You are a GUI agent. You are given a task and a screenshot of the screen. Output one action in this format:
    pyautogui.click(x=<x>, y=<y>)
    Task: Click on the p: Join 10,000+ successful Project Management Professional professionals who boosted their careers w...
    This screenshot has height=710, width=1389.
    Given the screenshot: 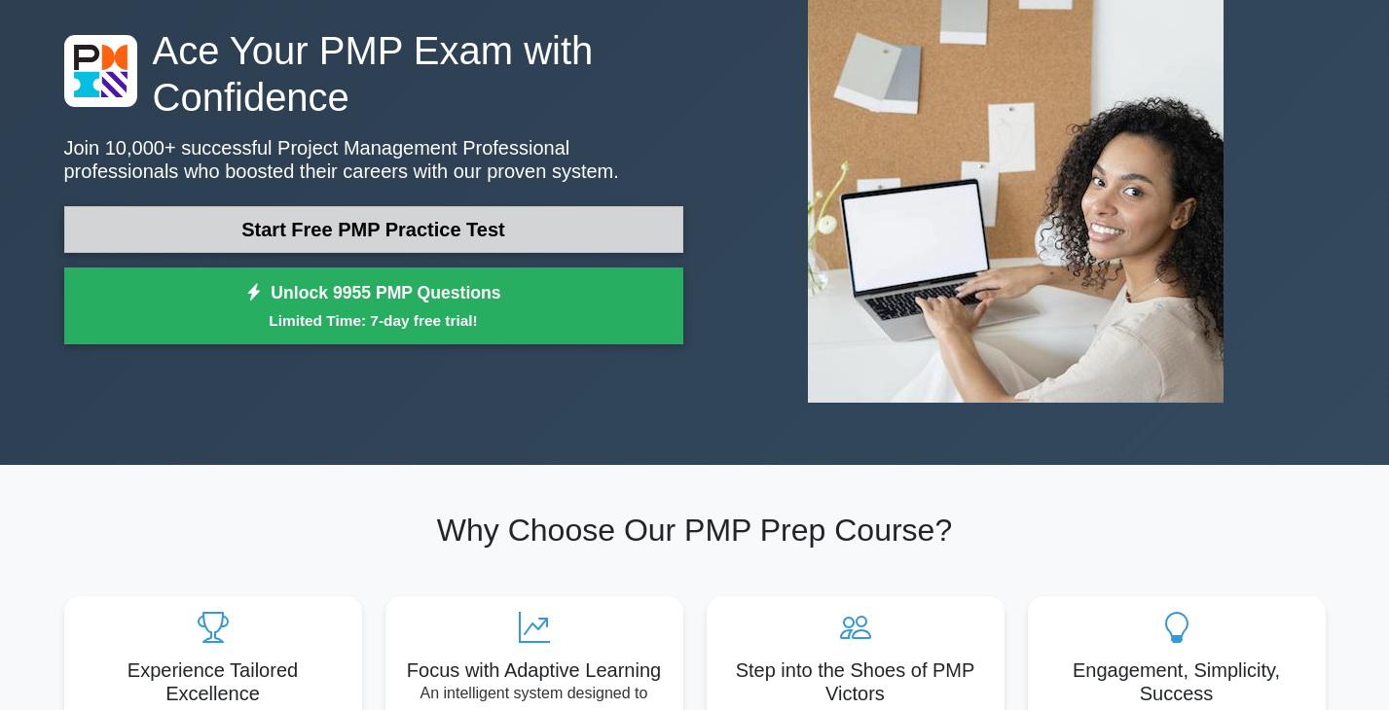 What is the action you would take?
    pyautogui.click(x=374, y=160)
    